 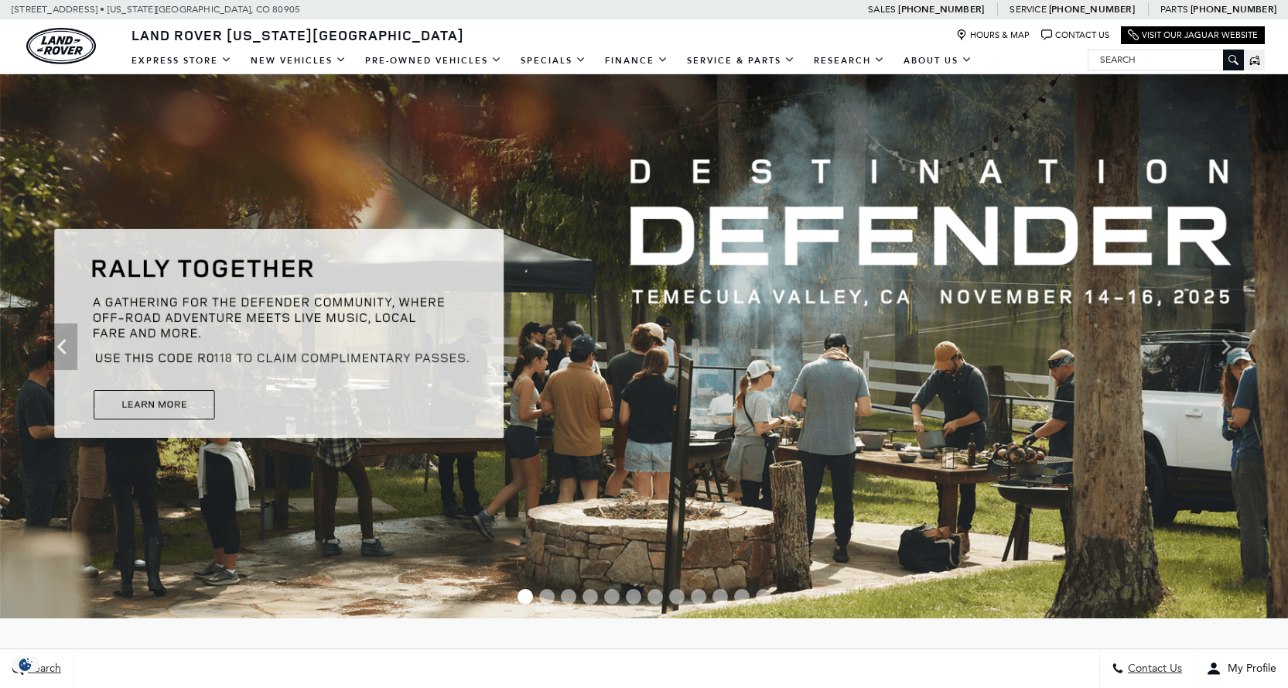 What do you see at coordinates (552, 60) in the screenshot?
I see `nav: Main Navigation` at bounding box center [552, 60].